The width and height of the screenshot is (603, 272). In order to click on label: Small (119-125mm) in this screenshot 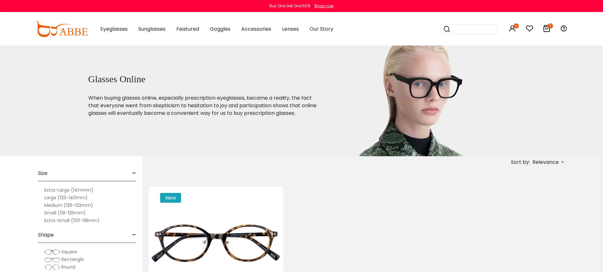, I will do `click(65, 213)`.